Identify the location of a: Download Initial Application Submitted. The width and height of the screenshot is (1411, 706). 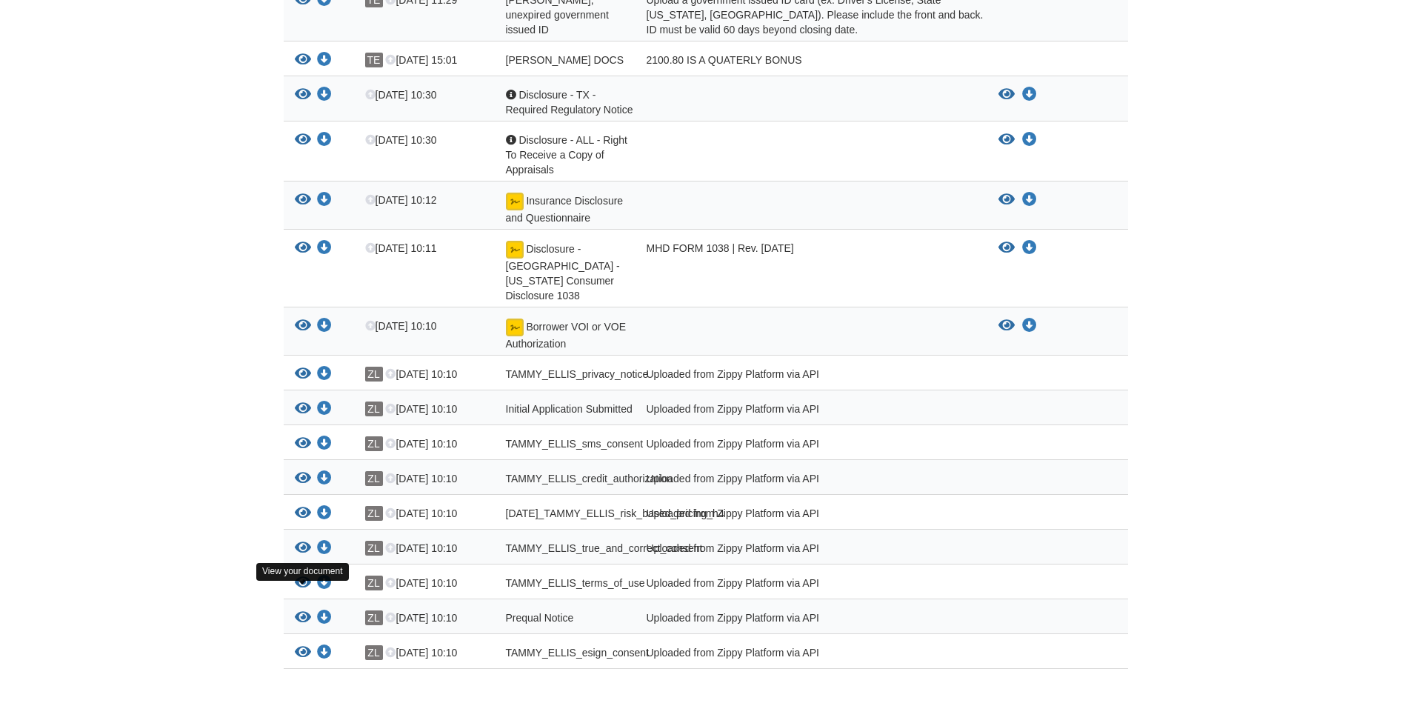
(325, 410).